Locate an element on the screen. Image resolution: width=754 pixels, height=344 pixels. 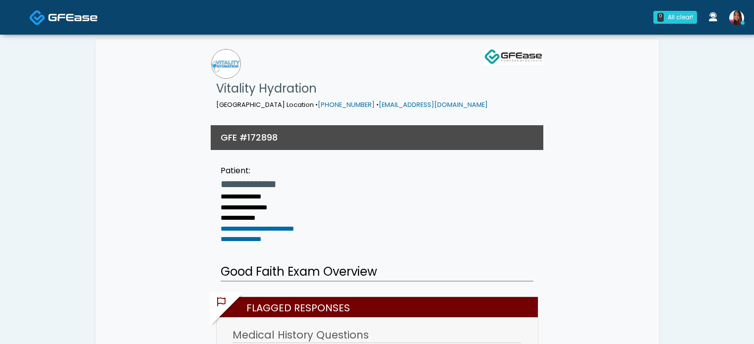
h3: GFE #172898 is located at coordinates (249, 137).